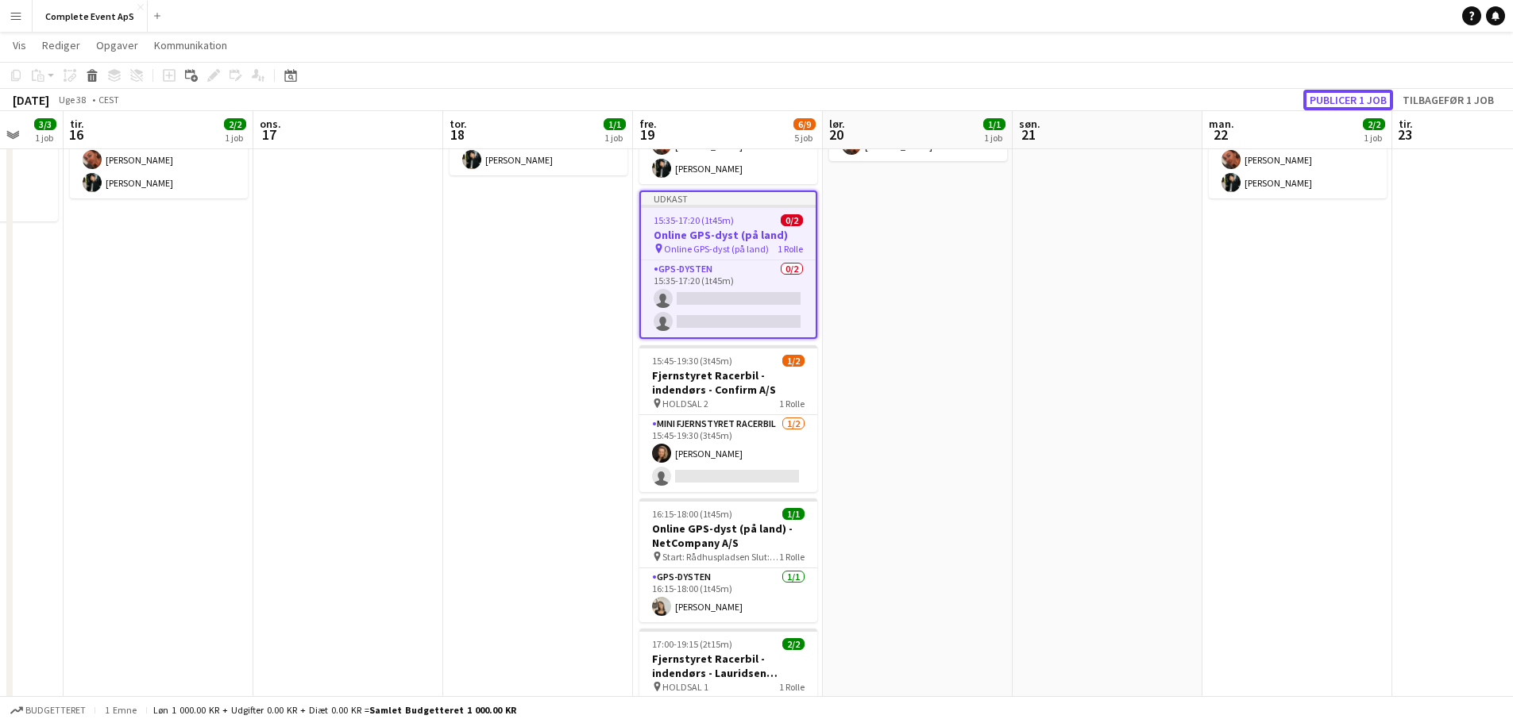  I want to click on app-card-role: GPS-dysten0/215:35-17:20 (1t45m), so click(728, 299).